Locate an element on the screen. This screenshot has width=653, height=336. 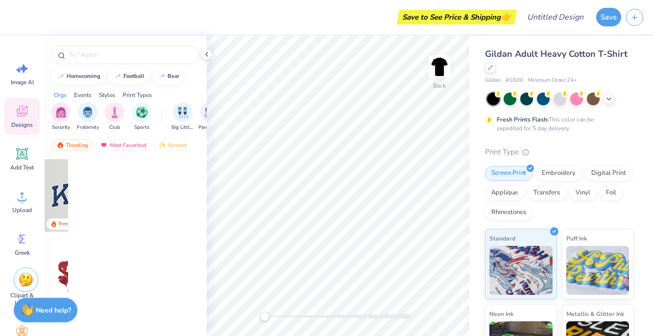
button: Save is located at coordinates (608, 17).